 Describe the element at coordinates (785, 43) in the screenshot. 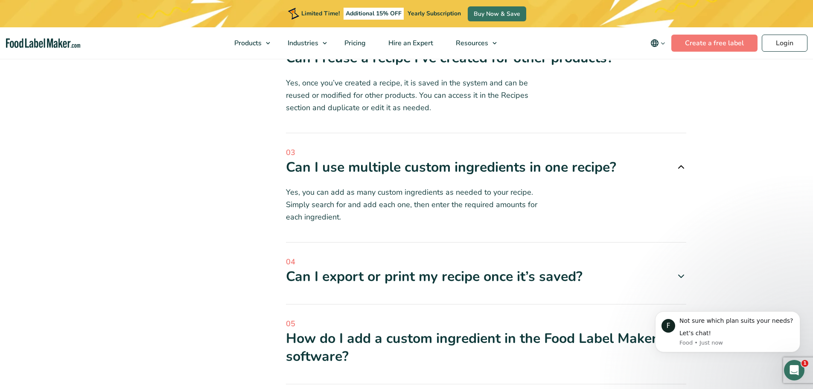

I see `a: Login` at that location.